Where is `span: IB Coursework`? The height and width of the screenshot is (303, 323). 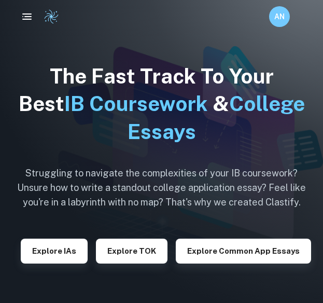 span: IB Coursework is located at coordinates (136, 103).